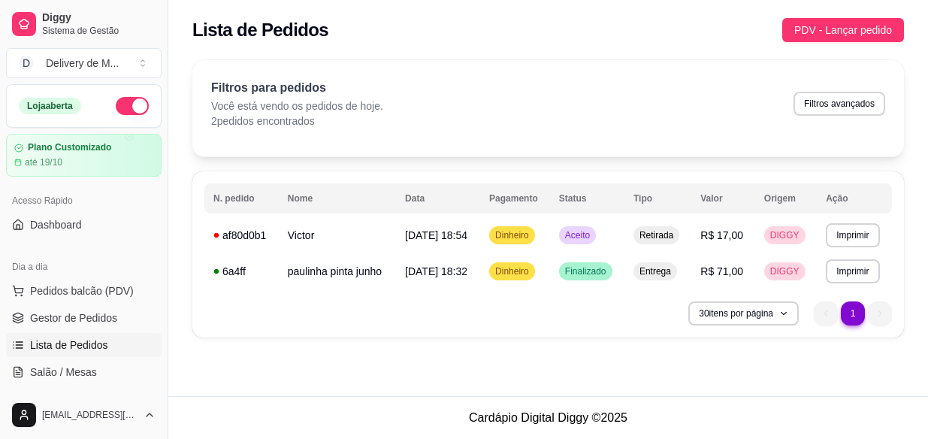 The height and width of the screenshot is (439, 928). I want to click on div: Delivery de M ..., so click(82, 63).